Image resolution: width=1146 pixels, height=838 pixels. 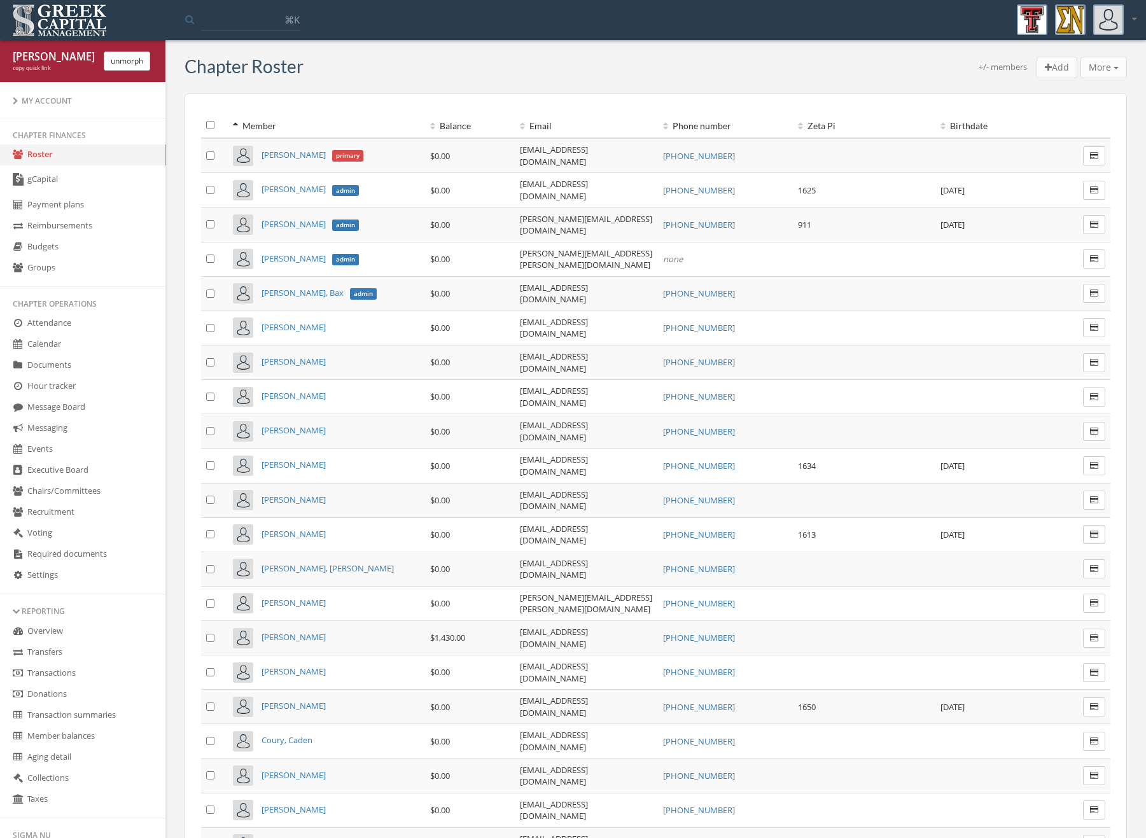 I want to click on th: Birthdate, so click(x=1007, y=125).